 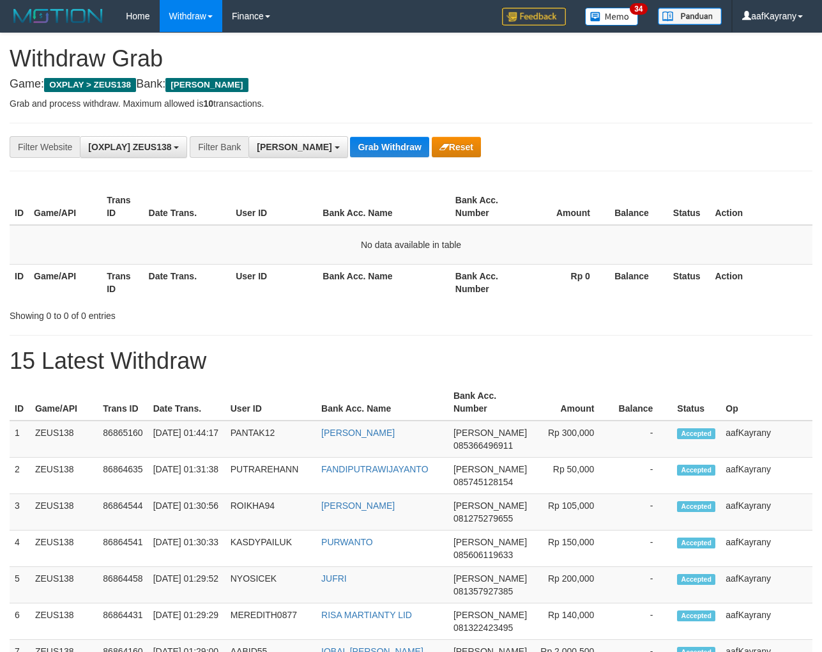 What do you see at coordinates (690, 16) in the screenshot?
I see `img: panduan.png` at bounding box center [690, 16].